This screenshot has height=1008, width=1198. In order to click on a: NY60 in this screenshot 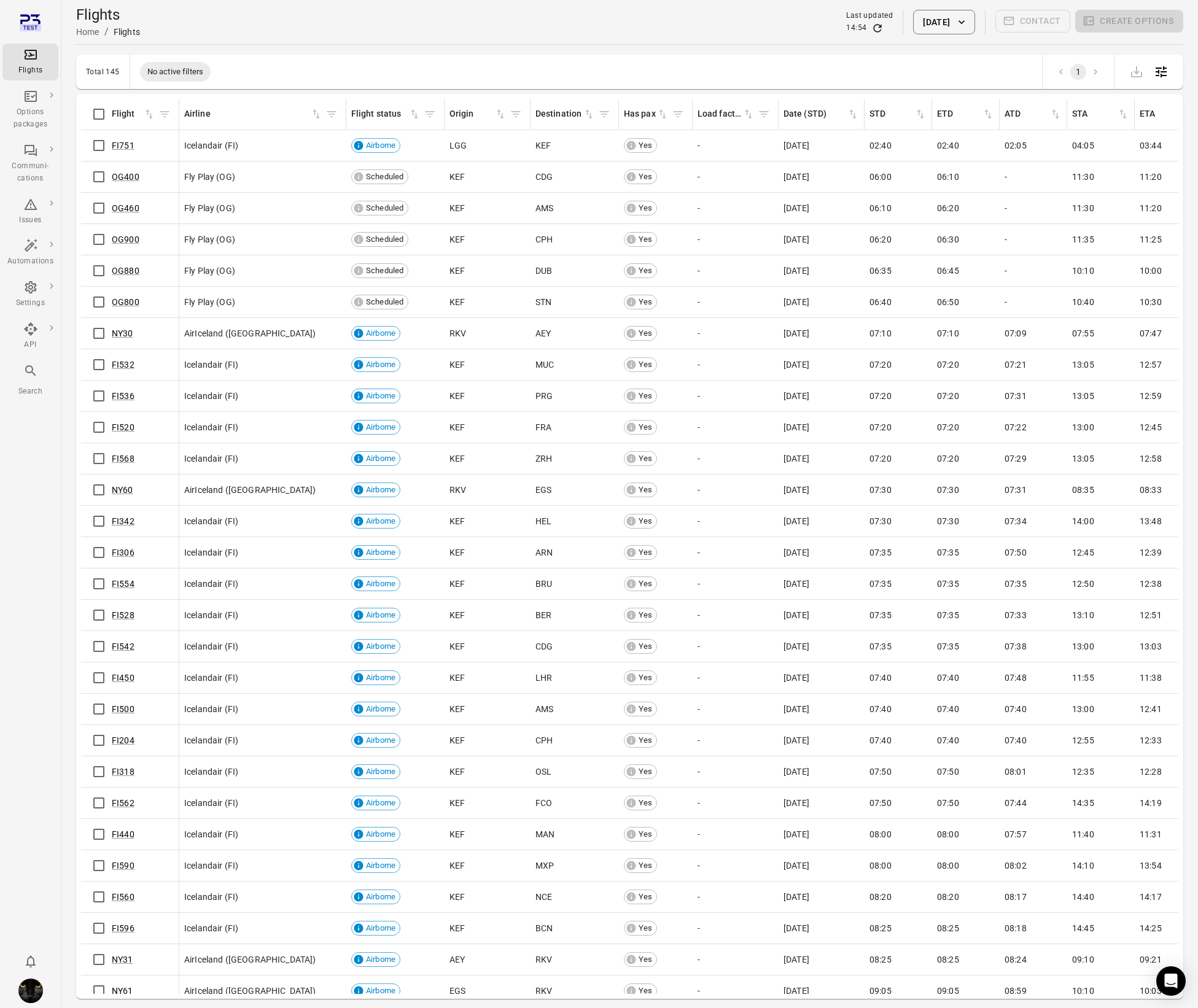, I will do `click(122, 490)`.